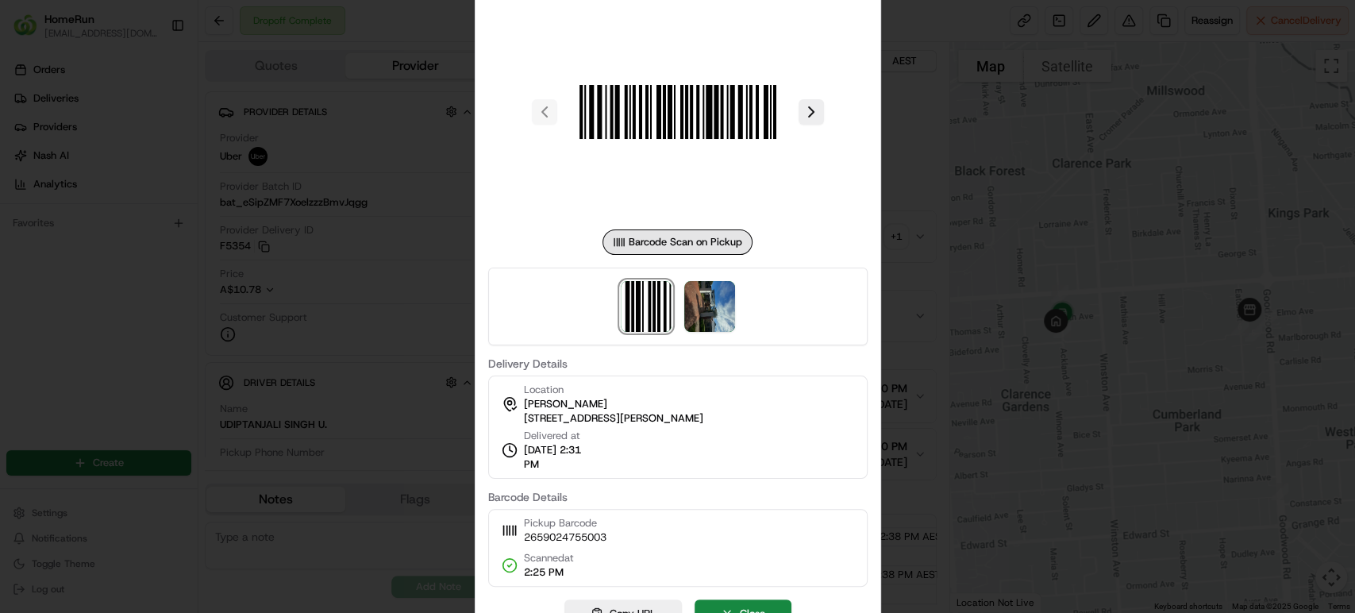 This screenshot has width=1355, height=613. Describe the element at coordinates (560, 436) in the screenshot. I see `span: Delivered at` at that location.